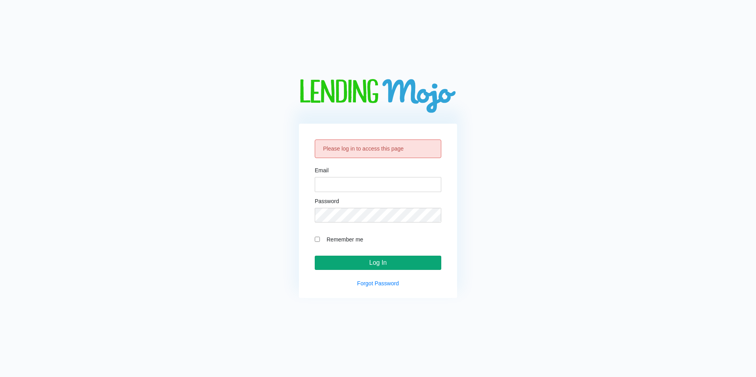 The height and width of the screenshot is (377, 756). What do you see at coordinates (378, 97) in the screenshot?
I see `img: logo-big.png` at bounding box center [378, 97].